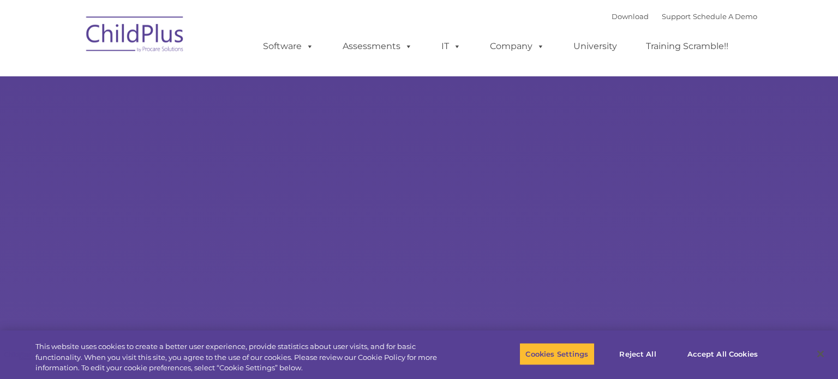  I want to click on a: Support, so click(676, 16).